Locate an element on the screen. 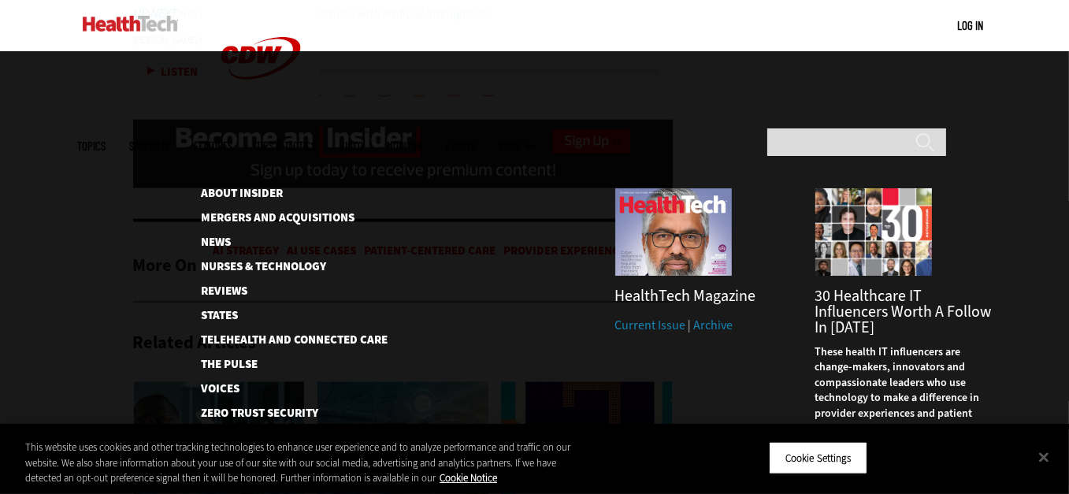 Image resolution: width=1069 pixels, height=494 pixels. img: Home is located at coordinates (130, 24).